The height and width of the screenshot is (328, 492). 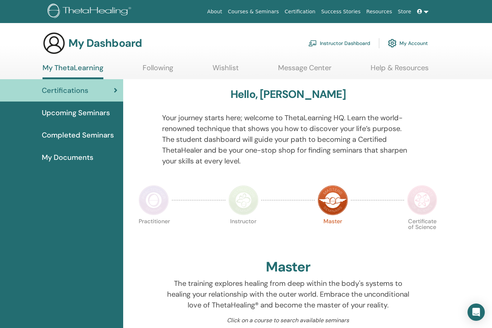 I want to click on a: Instructor Dashboard, so click(x=339, y=43).